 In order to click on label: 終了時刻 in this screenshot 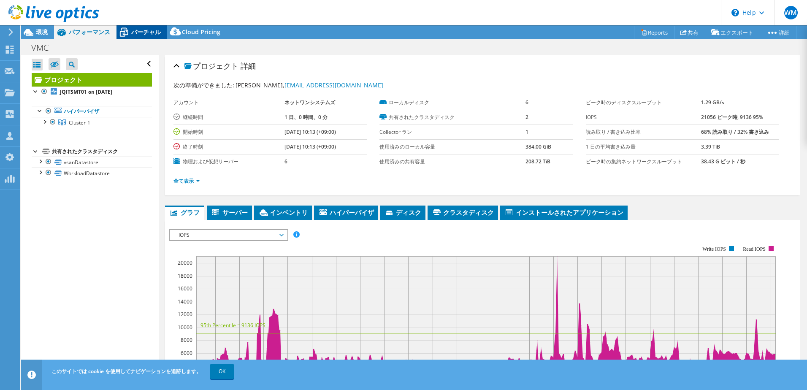, I will do `click(229, 147)`.